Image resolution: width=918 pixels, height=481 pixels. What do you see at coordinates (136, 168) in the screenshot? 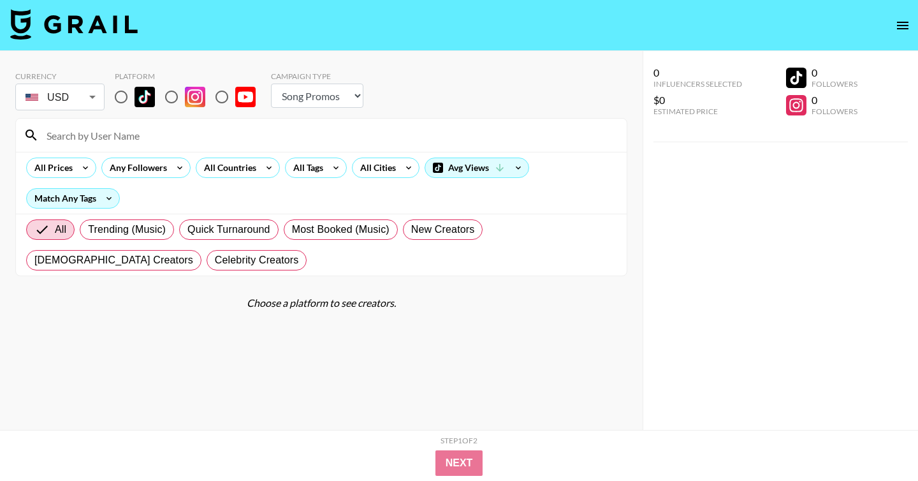
I see `div: Any Followers` at bounding box center [136, 168].